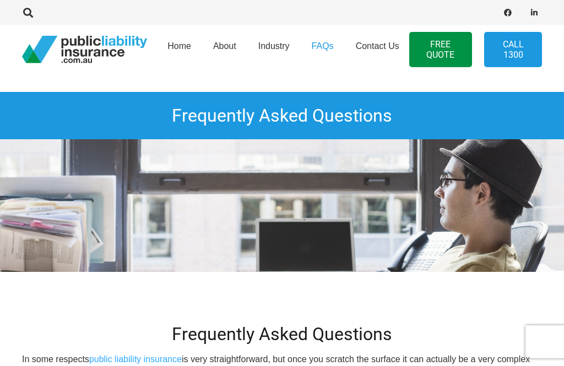 This screenshot has width=564, height=366. What do you see at coordinates (377, 46) in the screenshot?
I see `span: Contact Us` at bounding box center [377, 46].